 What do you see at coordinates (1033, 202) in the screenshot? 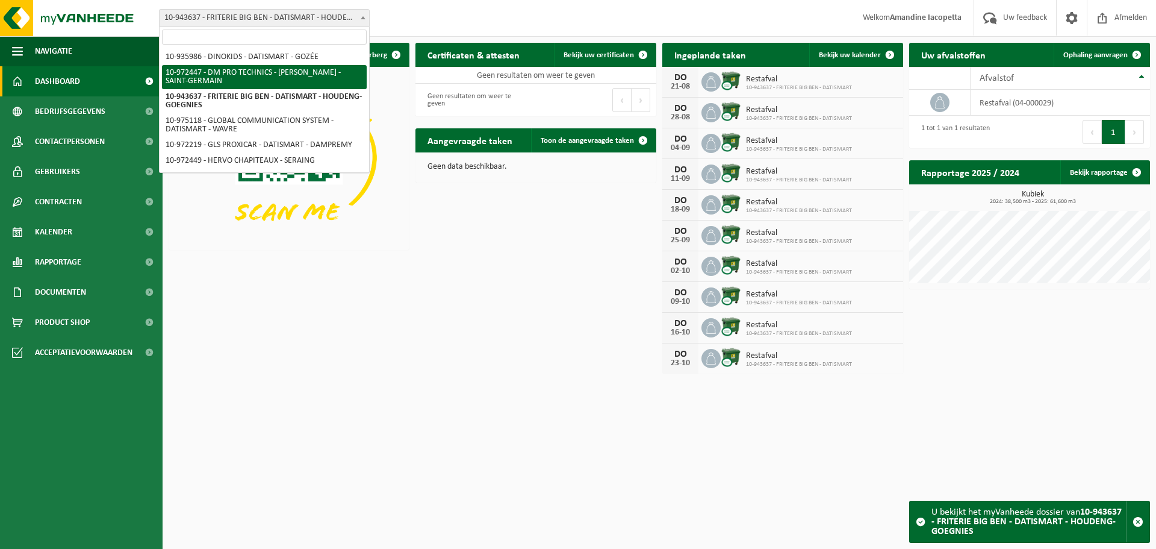
I see `span: 2024: 38,500 m3 - 2025: 61,600 m3` at bounding box center [1033, 202].